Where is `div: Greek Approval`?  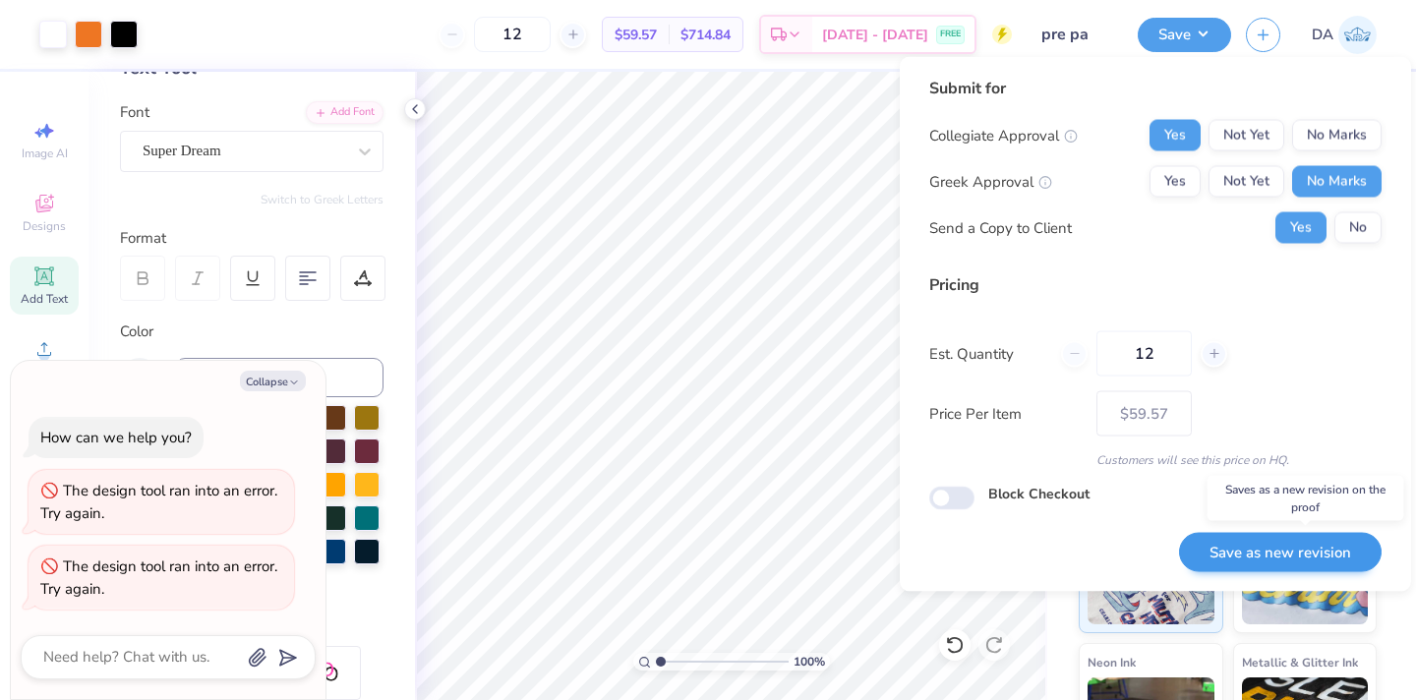 div: Greek Approval is located at coordinates (990, 181).